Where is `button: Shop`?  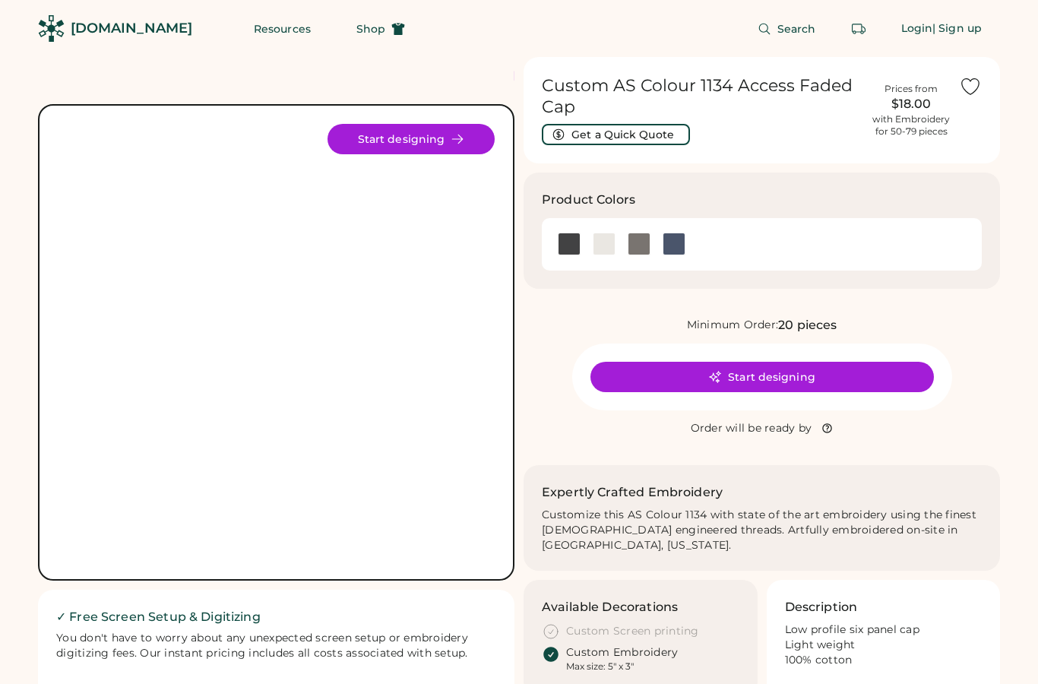 button: Shop is located at coordinates (381, 29).